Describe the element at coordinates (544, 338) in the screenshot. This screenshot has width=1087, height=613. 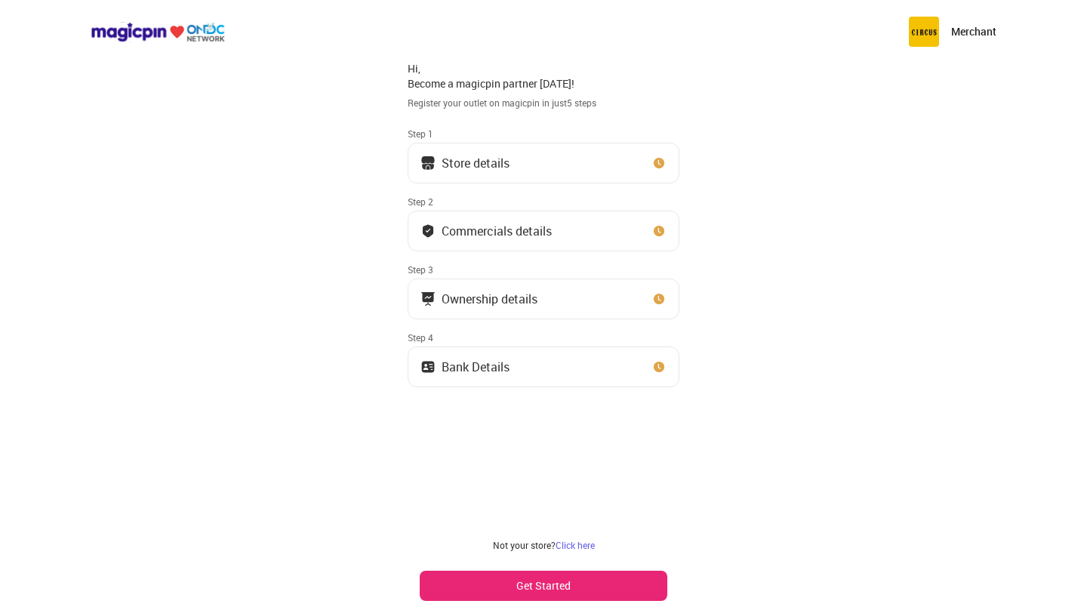
I see `div: Step 4` at that location.